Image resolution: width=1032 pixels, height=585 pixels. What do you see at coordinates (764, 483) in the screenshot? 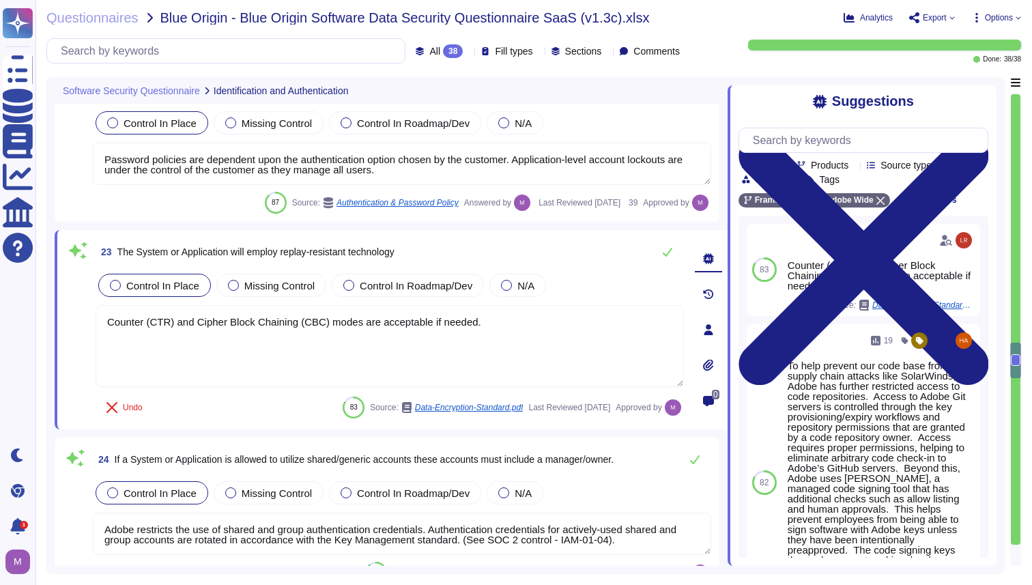
I see `span: 82` at bounding box center [764, 483].